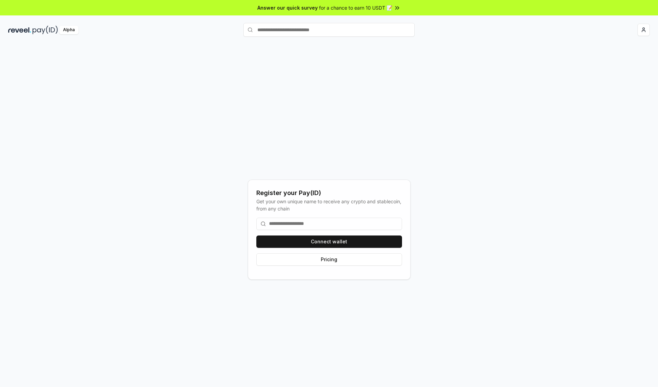 Image resolution: width=658 pixels, height=387 pixels. What do you see at coordinates (329, 259) in the screenshot?
I see `button: Pricing` at bounding box center [329, 259].